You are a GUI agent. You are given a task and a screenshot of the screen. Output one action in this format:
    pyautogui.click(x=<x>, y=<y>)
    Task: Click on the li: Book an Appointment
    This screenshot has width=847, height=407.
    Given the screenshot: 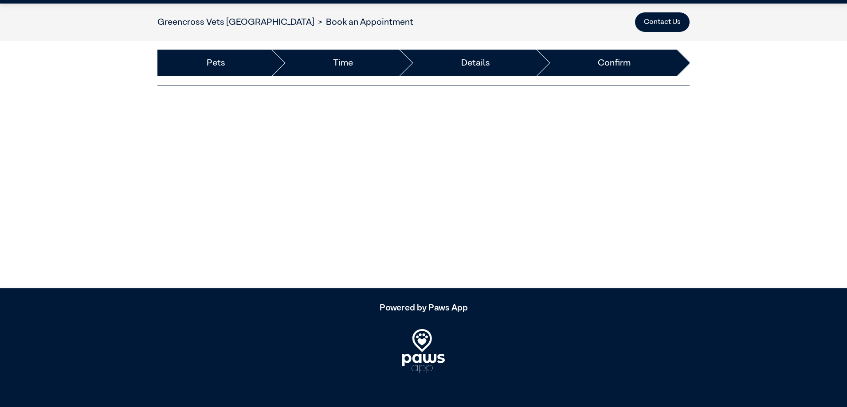 What is the action you would take?
    pyautogui.click(x=363, y=22)
    